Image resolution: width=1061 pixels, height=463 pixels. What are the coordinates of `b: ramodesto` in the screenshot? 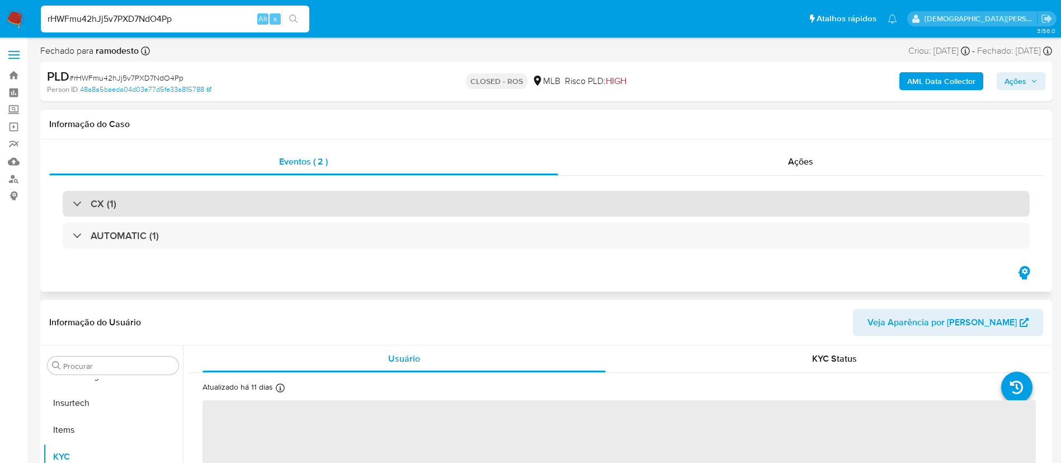 It's located at (116, 50).